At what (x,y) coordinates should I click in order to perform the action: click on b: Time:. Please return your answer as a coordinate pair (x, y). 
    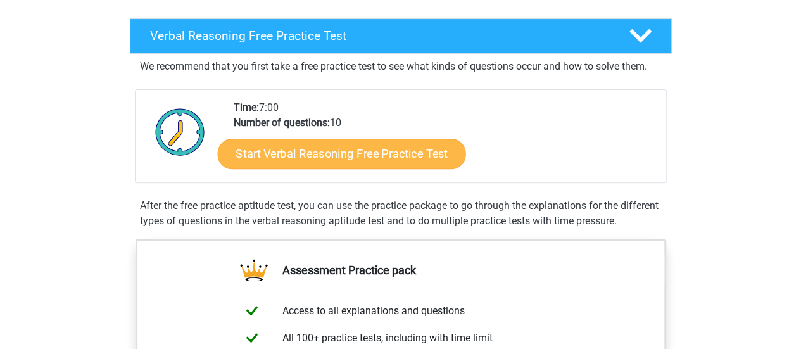
    Looking at the image, I should click on (246, 107).